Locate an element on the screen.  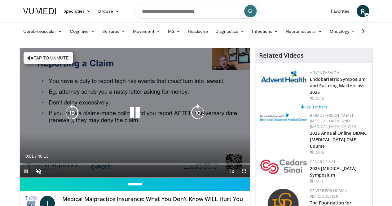
div: Progress Bar is located at coordinates (135, 164).